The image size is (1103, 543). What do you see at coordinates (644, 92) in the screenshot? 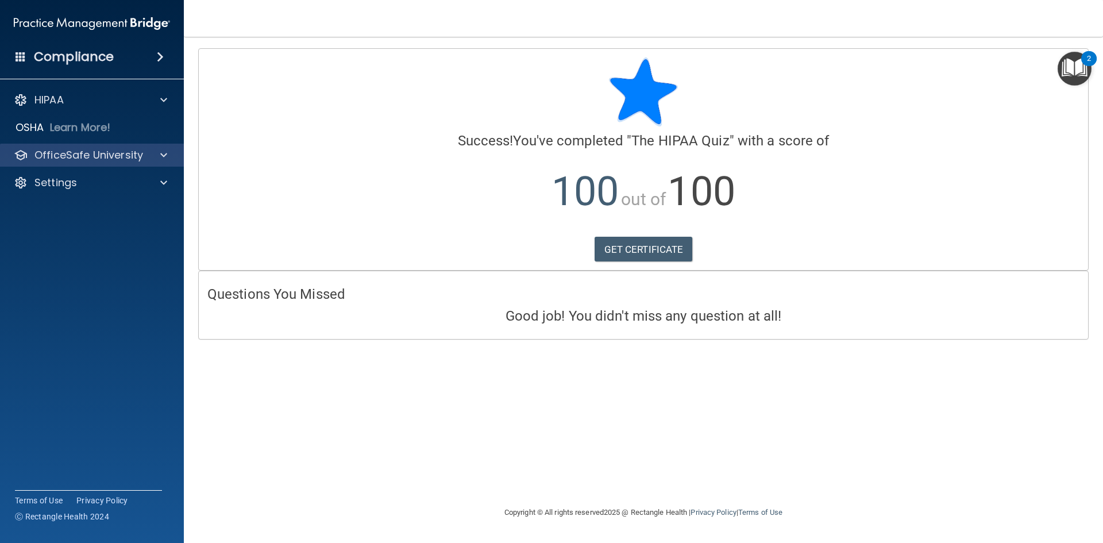
I see `img: blue-star-rounded.9d042014.png` at bounding box center [644, 92].